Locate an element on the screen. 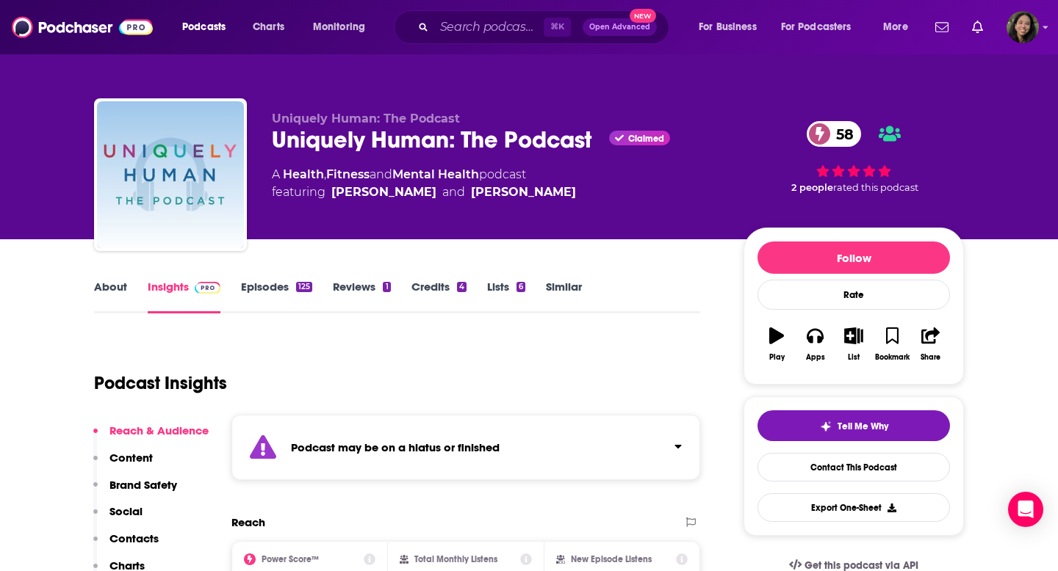 This screenshot has height=571, width=1058. button: Share is located at coordinates (931, 344).